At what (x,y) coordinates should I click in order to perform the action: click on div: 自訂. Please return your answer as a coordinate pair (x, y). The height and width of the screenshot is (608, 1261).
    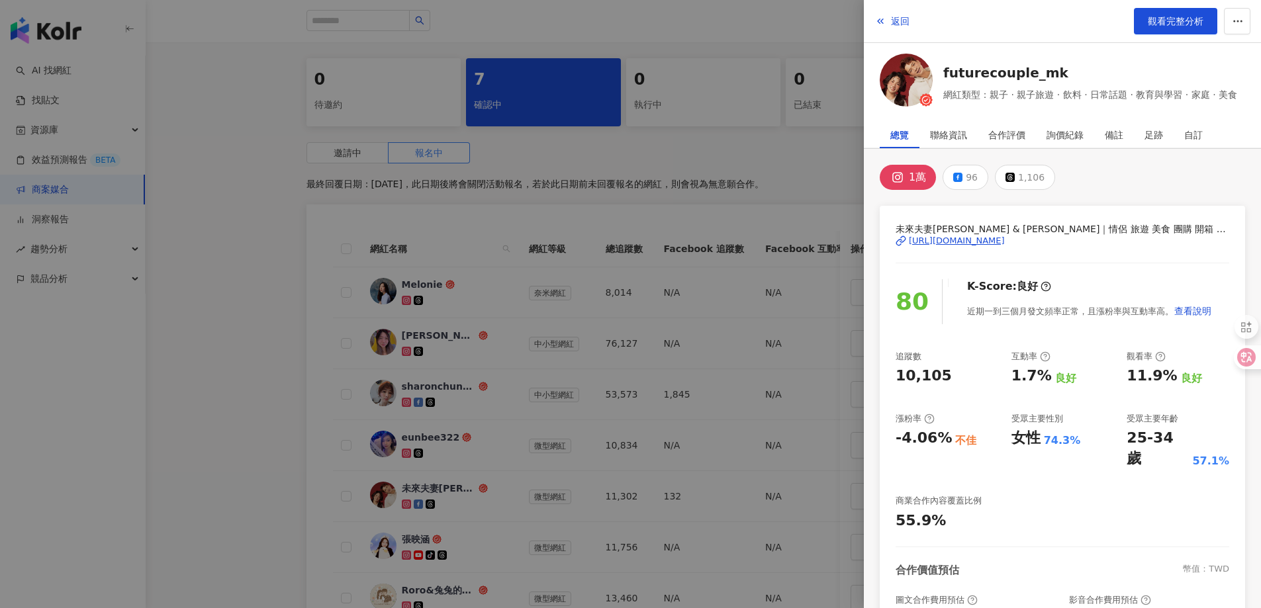
    Looking at the image, I should click on (1193, 135).